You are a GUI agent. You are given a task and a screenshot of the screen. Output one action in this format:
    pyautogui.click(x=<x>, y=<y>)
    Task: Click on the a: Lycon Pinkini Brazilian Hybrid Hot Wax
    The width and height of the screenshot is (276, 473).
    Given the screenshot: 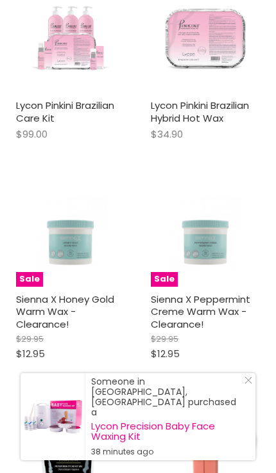 What is the action you would take?
    pyautogui.click(x=199, y=111)
    